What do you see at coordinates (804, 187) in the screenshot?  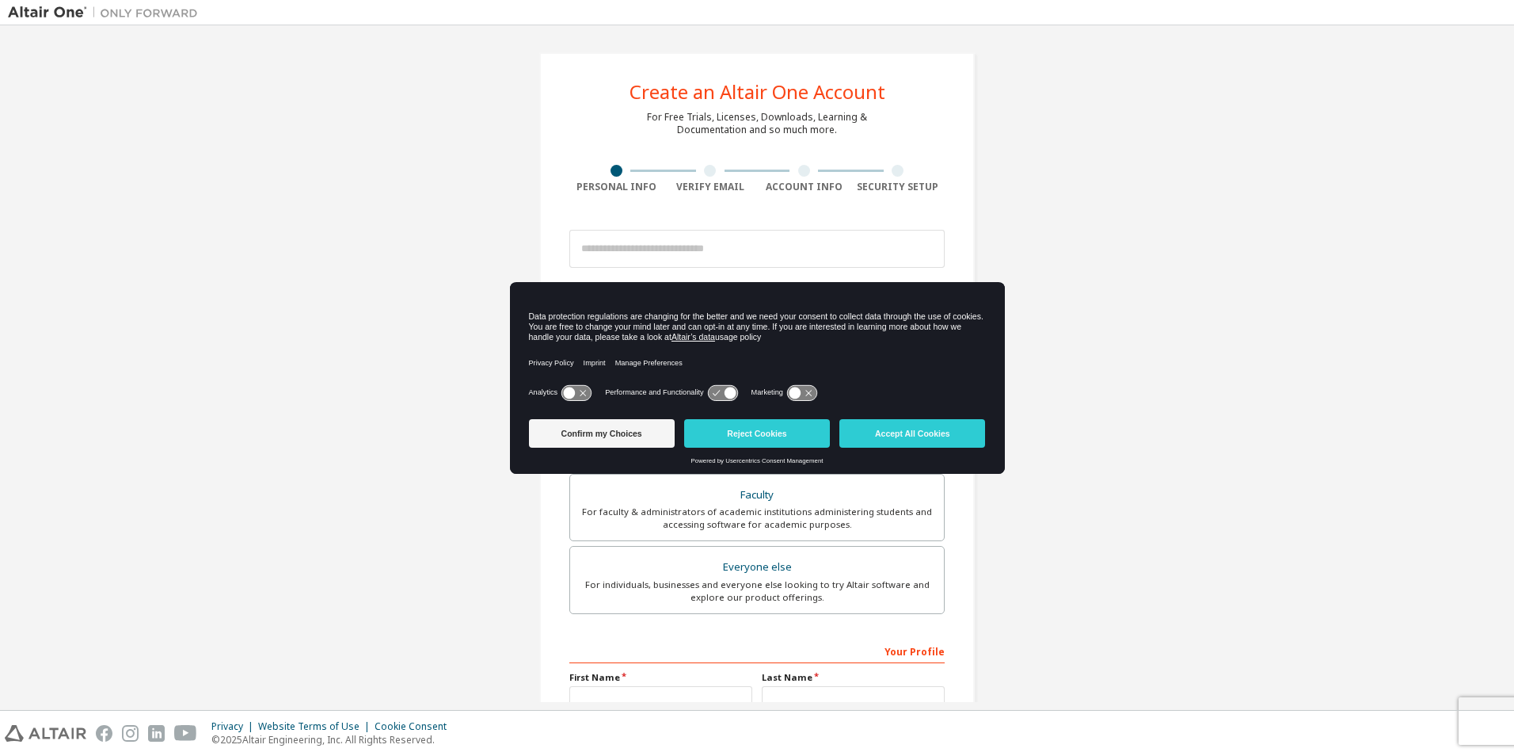 I see `div: Account Info` at bounding box center [804, 187].